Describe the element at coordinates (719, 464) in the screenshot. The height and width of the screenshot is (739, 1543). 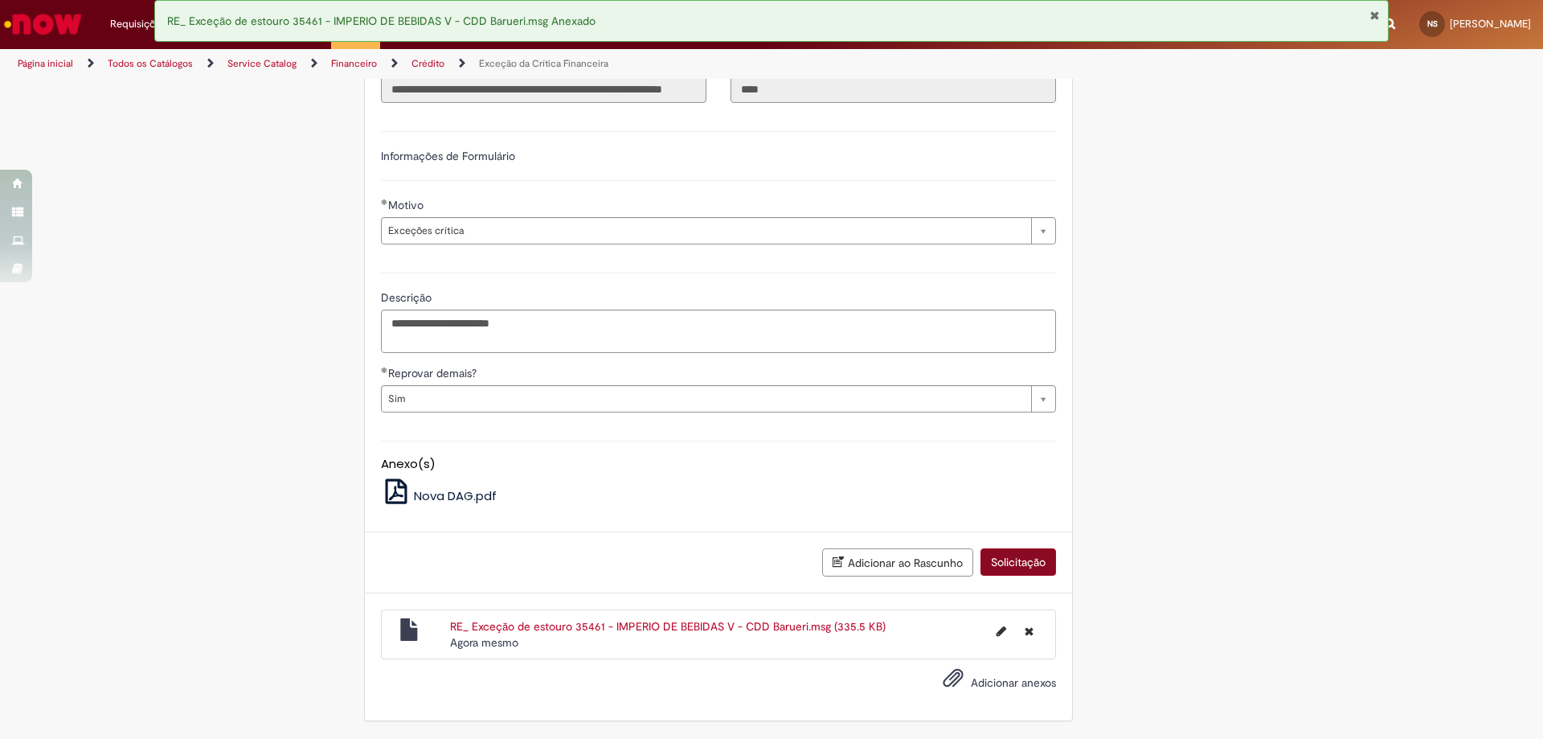
I see `h5: Anexo(s)` at that location.